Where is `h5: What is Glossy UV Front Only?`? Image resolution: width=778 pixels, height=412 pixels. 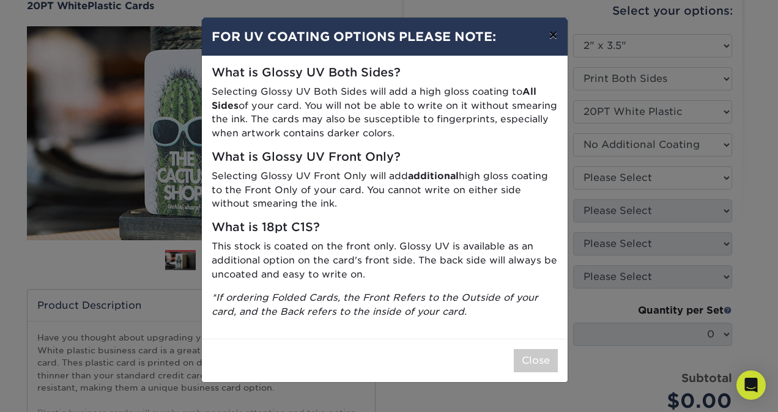
h5: What is Glossy UV Front Only? is located at coordinates (385, 157).